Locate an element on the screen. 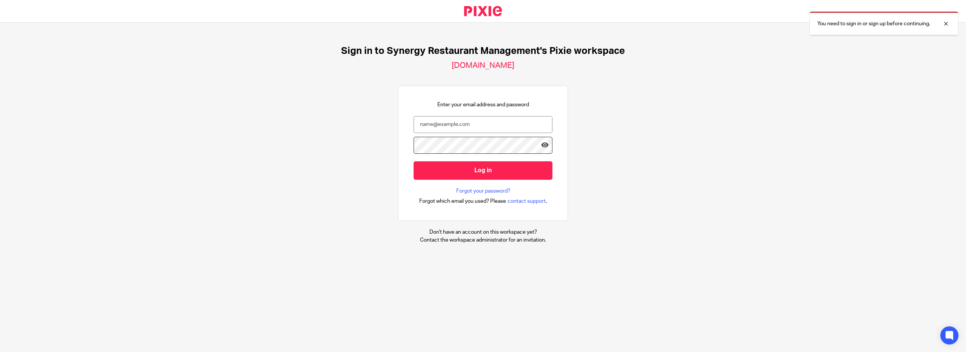 The width and height of the screenshot is (966, 352). span: Forgot which email you used? Please is located at coordinates (462, 201).